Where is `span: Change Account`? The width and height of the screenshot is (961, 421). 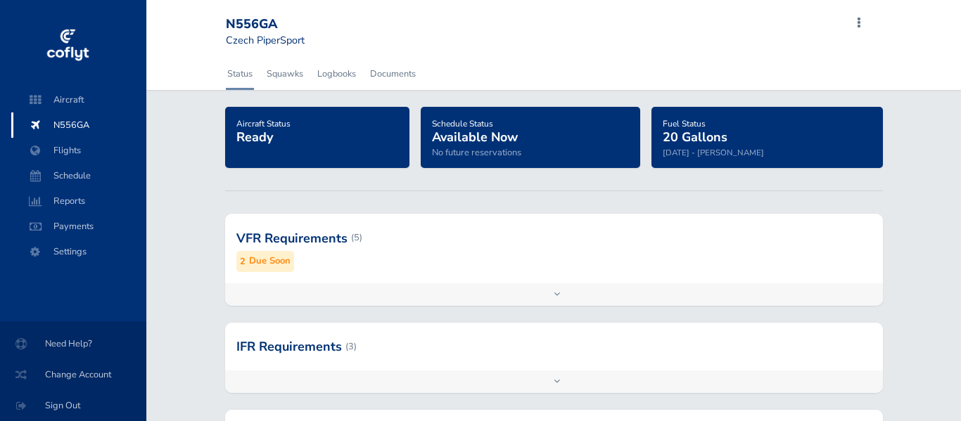
span: Change Account is located at coordinates (73, 375).